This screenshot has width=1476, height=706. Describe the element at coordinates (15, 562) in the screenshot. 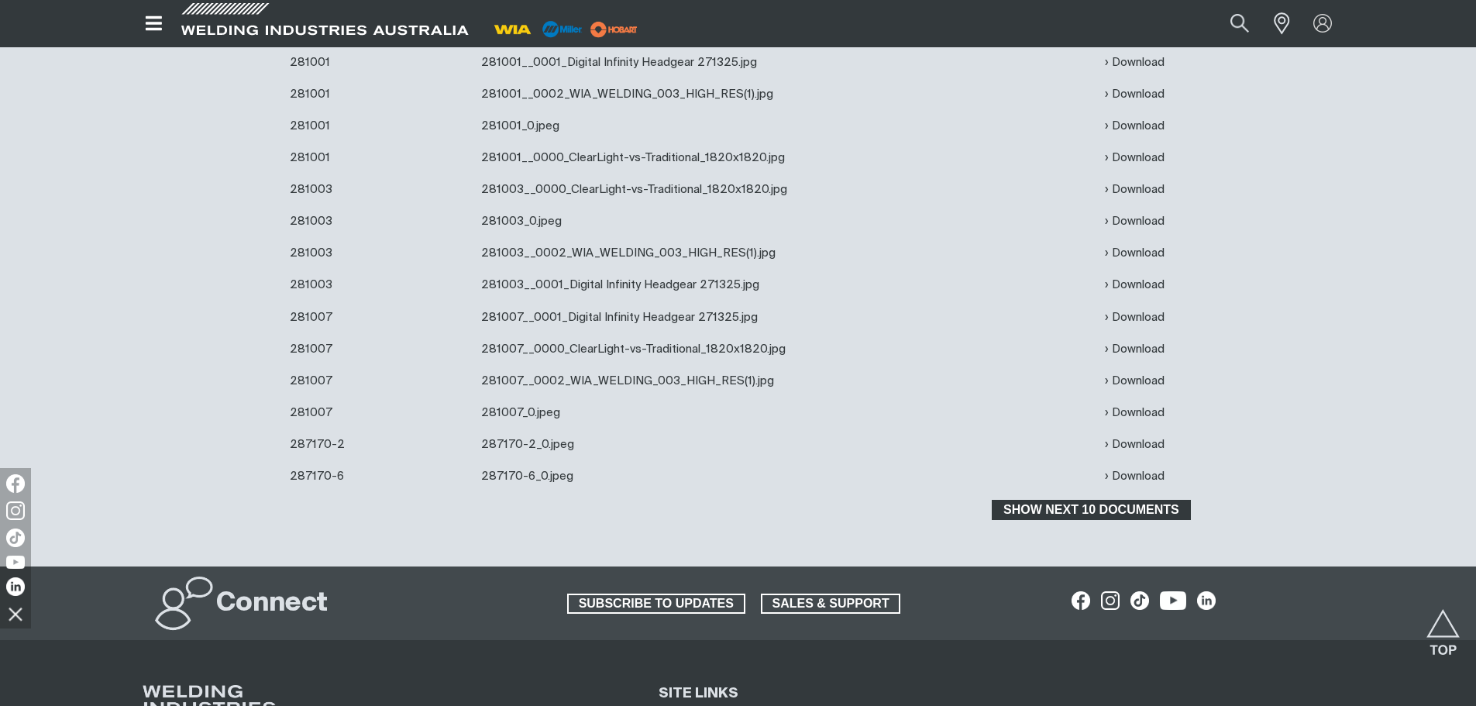

I see `img: YouTube` at that location.